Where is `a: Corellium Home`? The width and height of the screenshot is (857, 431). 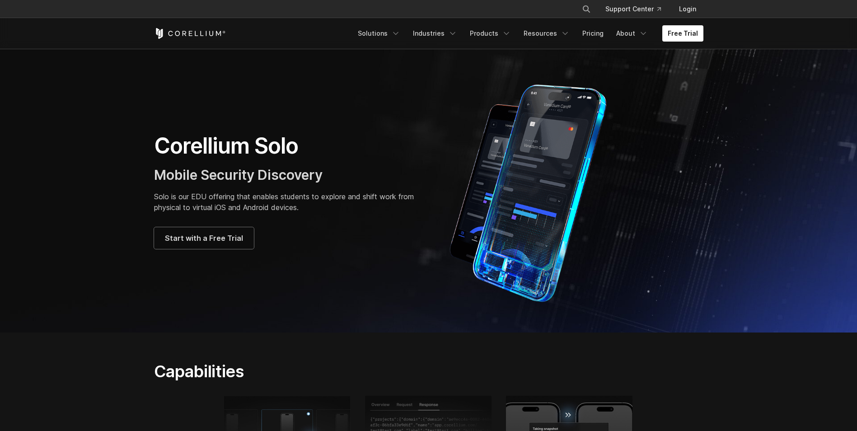
a: Corellium Home is located at coordinates (190, 33).